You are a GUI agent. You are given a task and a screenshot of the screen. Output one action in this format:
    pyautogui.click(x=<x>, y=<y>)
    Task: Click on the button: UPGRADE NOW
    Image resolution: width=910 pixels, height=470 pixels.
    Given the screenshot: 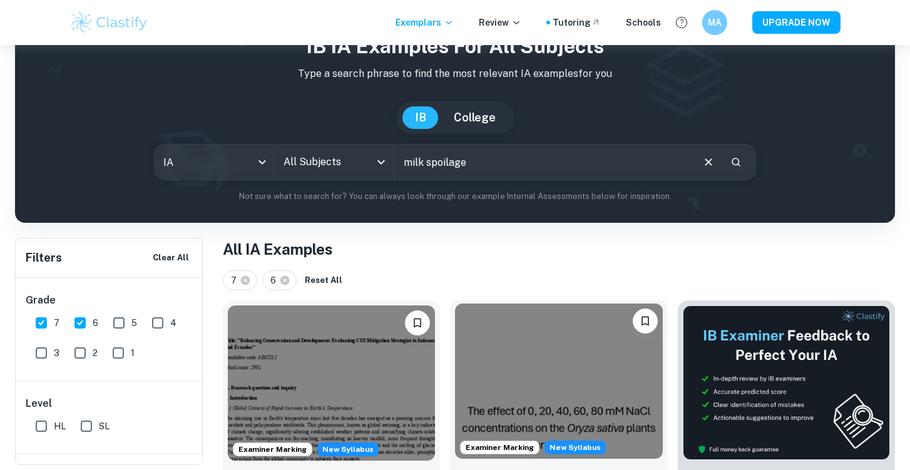 What is the action you would take?
    pyautogui.click(x=796, y=23)
    